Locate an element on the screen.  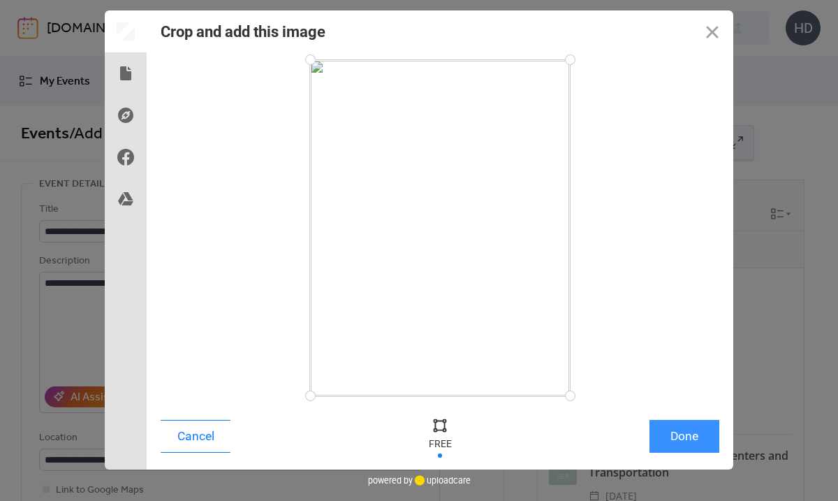
a: uploadcare is located at coordinates (441, 480).